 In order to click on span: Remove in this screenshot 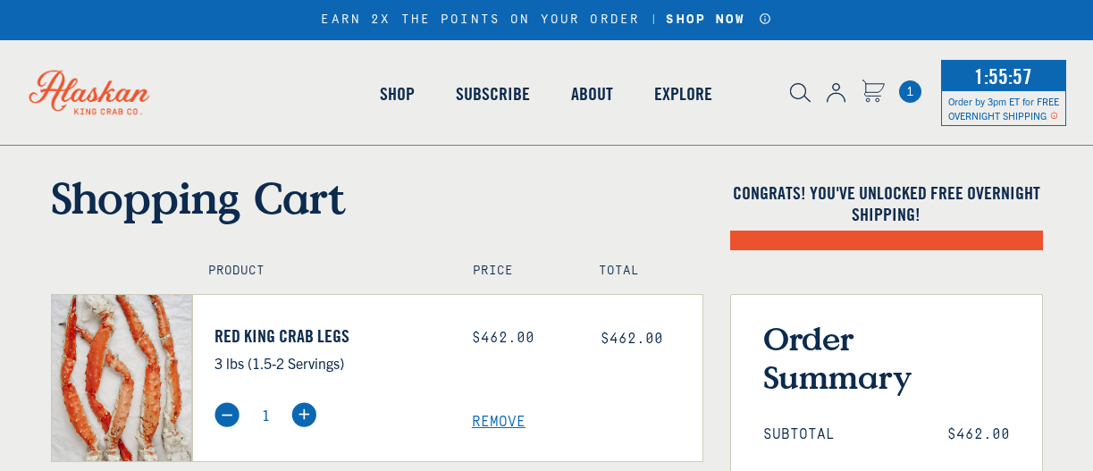, I will do `click(587, 422)`.